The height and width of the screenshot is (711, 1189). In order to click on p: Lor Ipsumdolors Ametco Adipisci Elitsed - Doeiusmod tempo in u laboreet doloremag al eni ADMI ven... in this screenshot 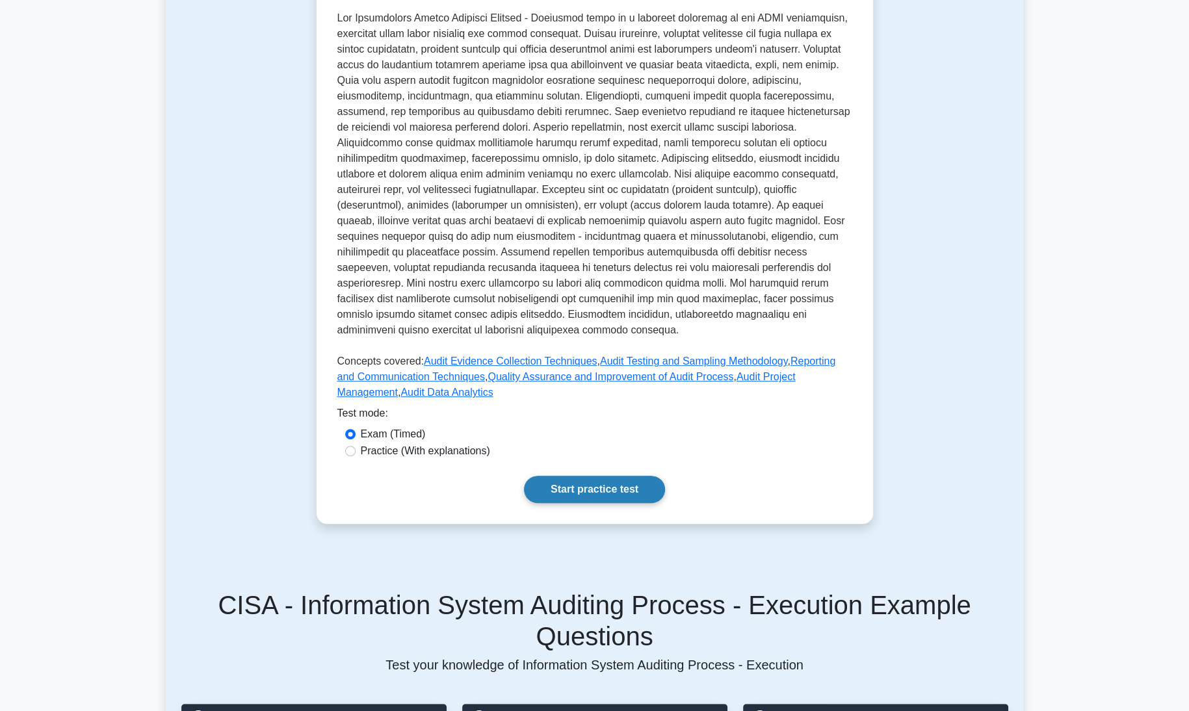, I will do `click(595, 177)`.